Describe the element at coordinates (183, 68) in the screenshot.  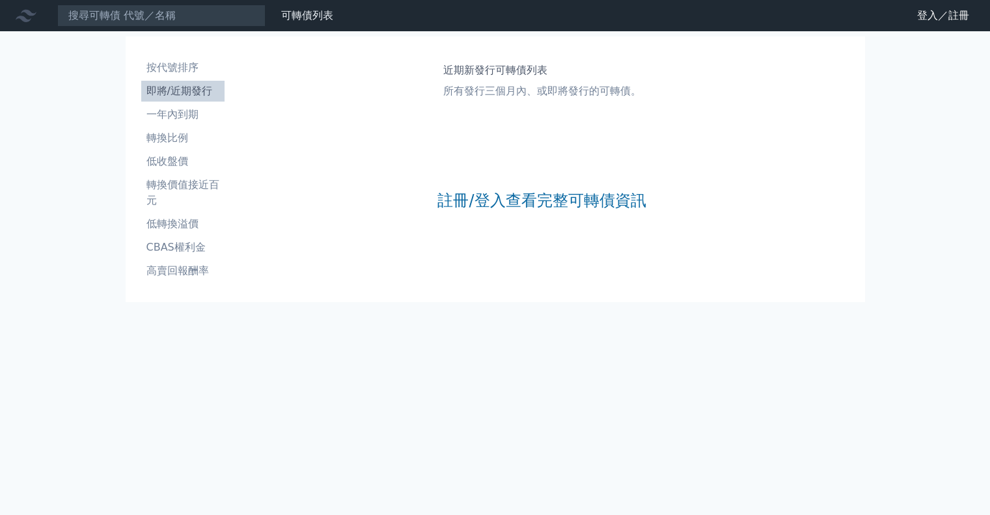
I see `li: 按代號排序` at that location.